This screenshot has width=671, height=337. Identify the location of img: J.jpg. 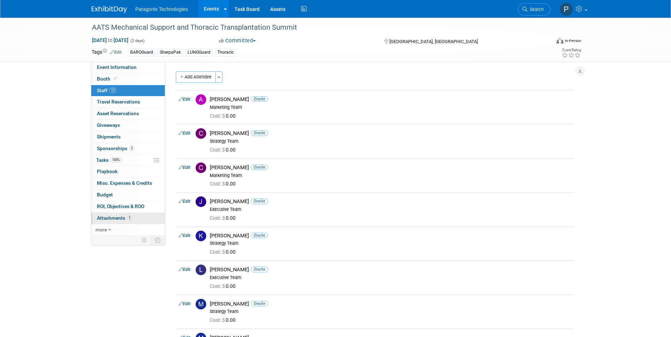
(201, 202).